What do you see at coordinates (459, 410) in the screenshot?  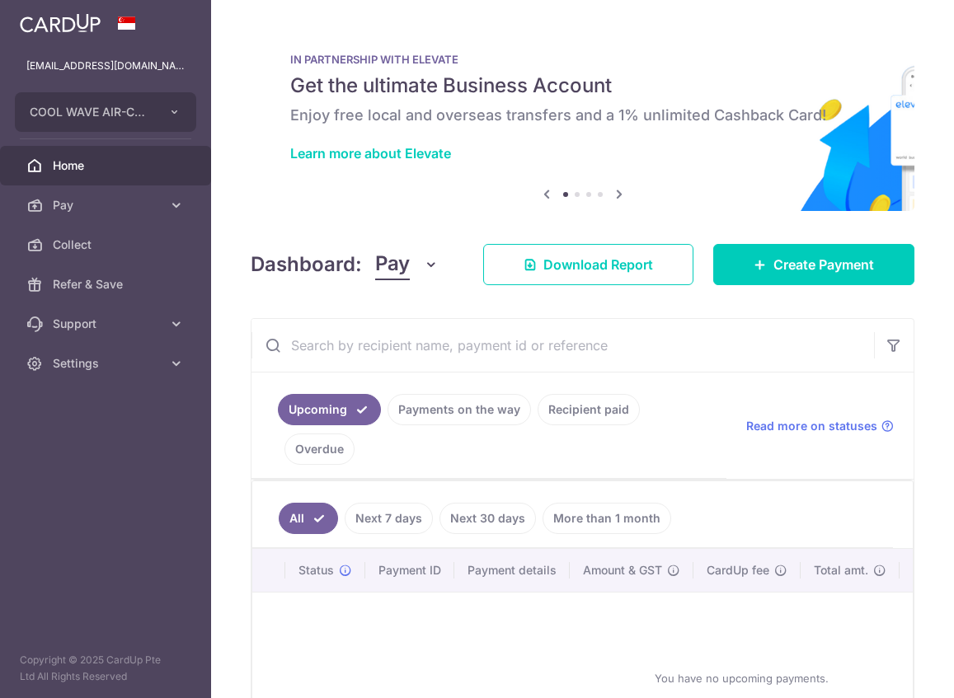 I see `a: Payments on the way` at bounding box center [459, 410].